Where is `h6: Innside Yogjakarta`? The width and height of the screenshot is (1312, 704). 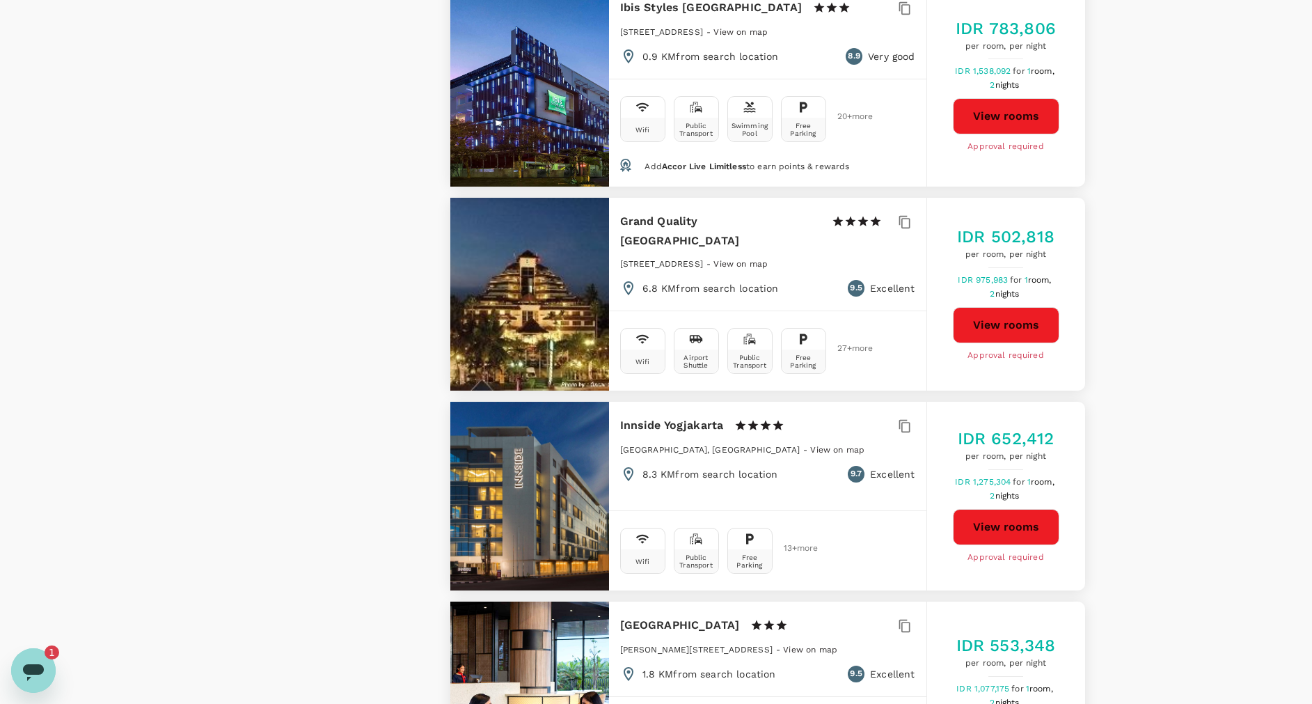
h6: Innside Yogjakarta is located at coordinates (672, 425).